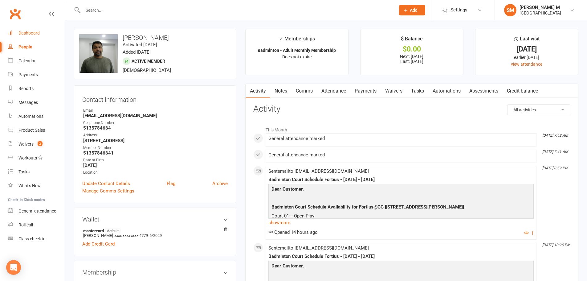 The width and height of the screenshot is (587, 281). Describe the element at coordinates (36, 238) in the screenshot. I see `a: Class kiosk mode` at that location.